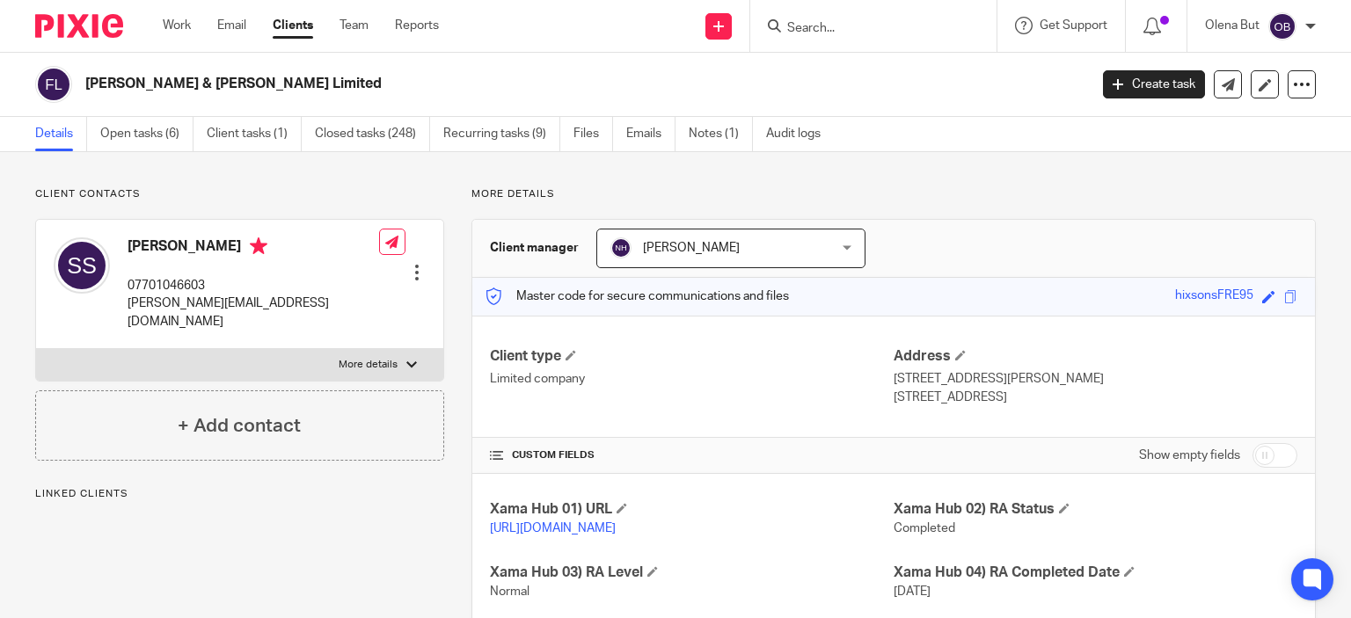  Describe the element at coordinates (147, 134) in the screenshot. I see `a: Open tasks (6)` at that location.